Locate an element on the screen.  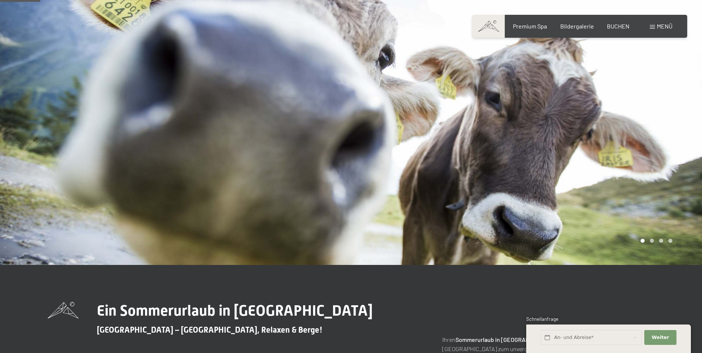
div: Carousel Pagination is located at coordinates (655, 241).